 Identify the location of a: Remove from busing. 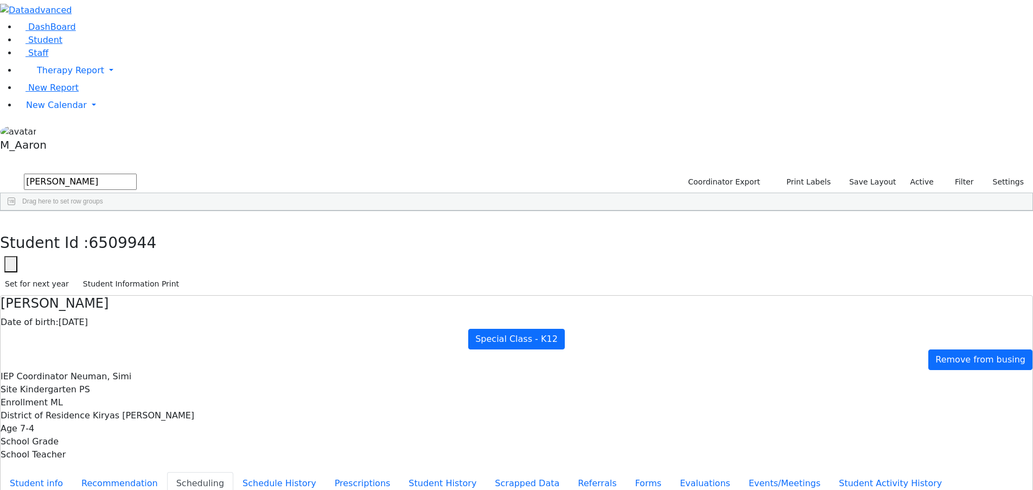
(981, 360).